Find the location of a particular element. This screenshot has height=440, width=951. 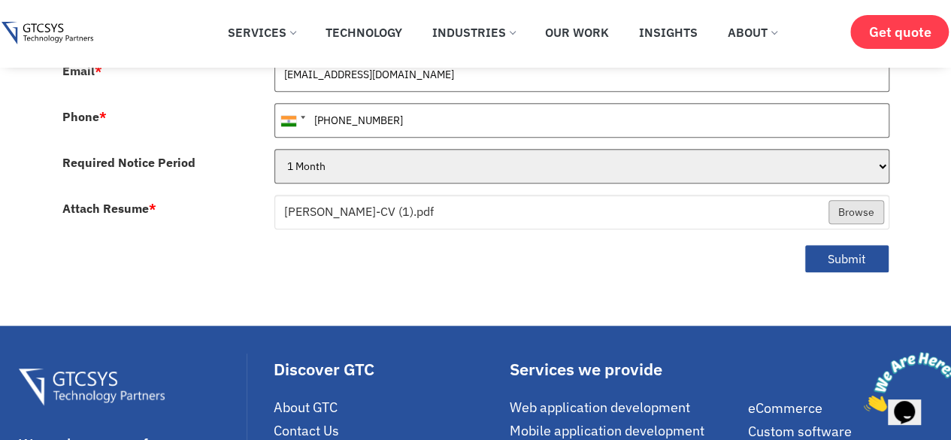

input: 081234 56789 is located at coordinates (582, 120).